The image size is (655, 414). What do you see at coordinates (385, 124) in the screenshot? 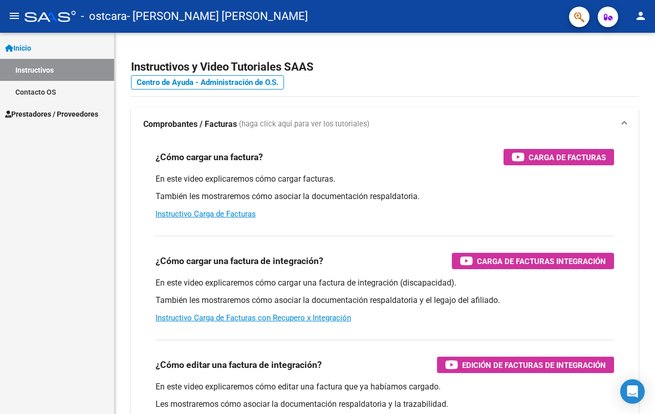
I see `mat-expansion-panel-header: Comprobantes / Facturas (haga click aquí para ver los tutoriales)` at bounding box center [385, 124].